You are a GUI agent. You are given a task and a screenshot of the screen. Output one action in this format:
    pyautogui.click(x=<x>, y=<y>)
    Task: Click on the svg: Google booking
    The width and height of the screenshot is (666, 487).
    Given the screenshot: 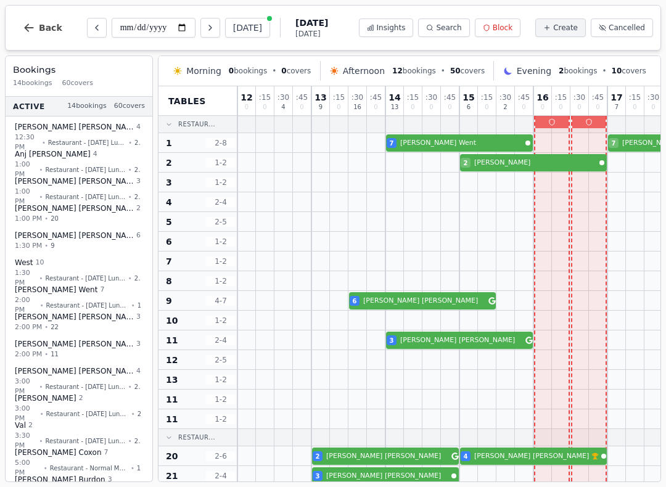 What is the action you would take?
    pyautogui.click(x=529, y=340)
    